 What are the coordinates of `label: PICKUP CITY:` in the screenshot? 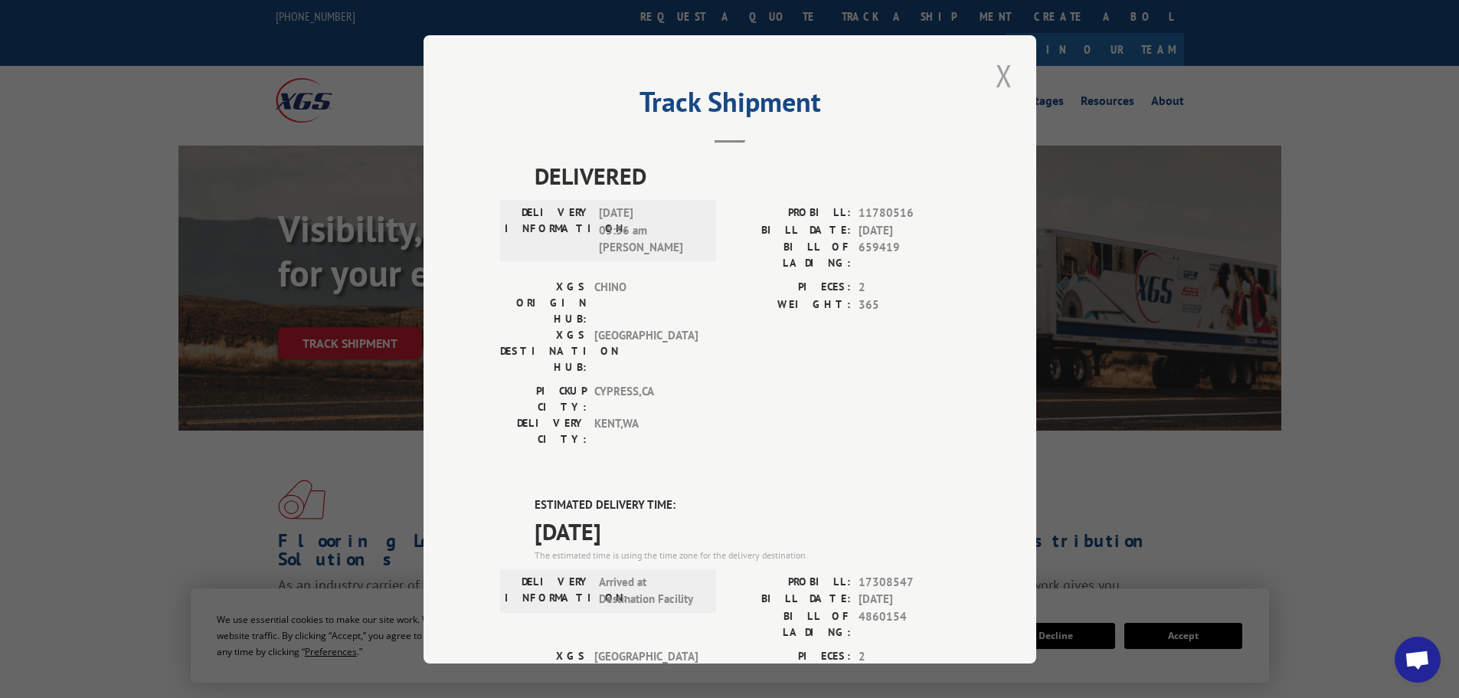 It's located at (543, 399).